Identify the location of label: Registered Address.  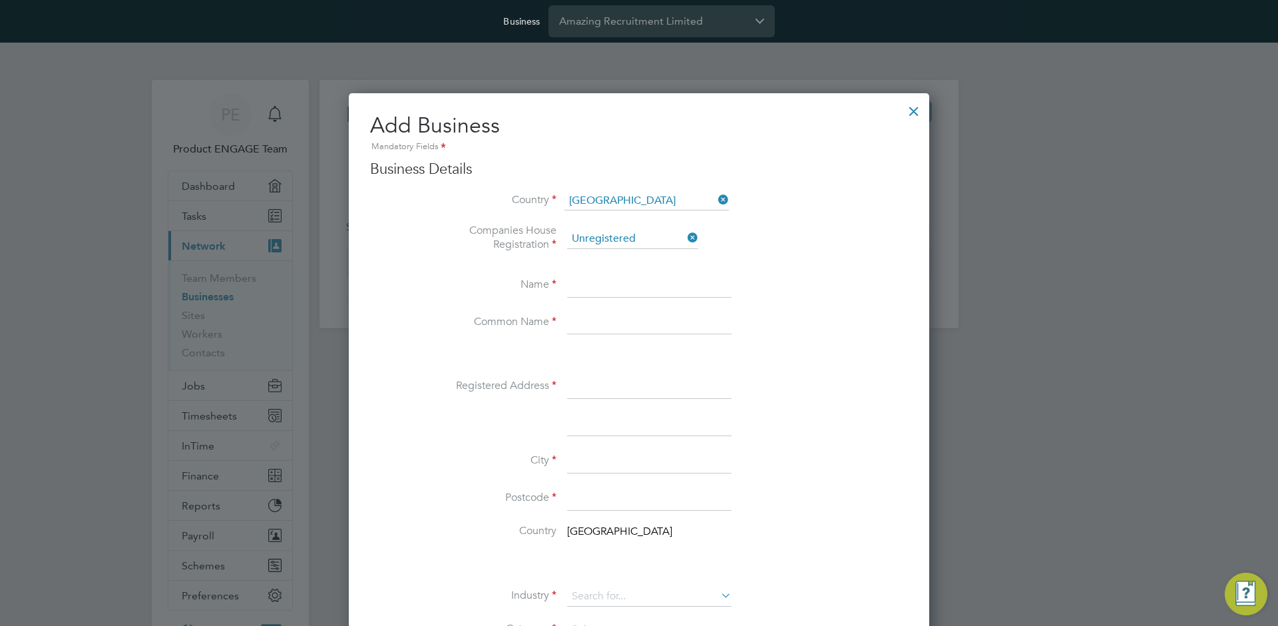
(490, 385).